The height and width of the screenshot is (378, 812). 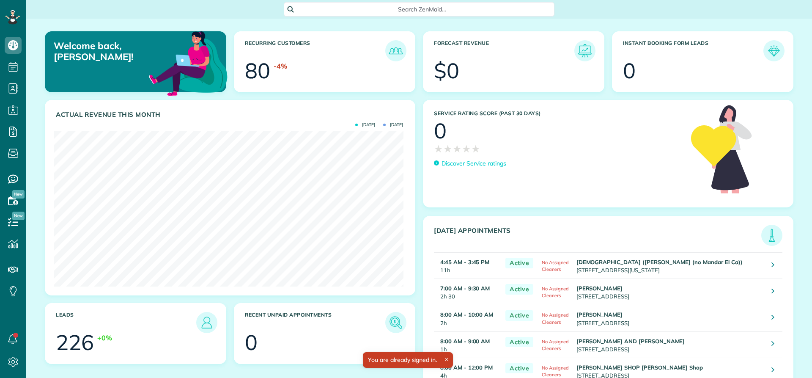 I want to click on p: Discover Service ratings, so click(x=474, y=163).